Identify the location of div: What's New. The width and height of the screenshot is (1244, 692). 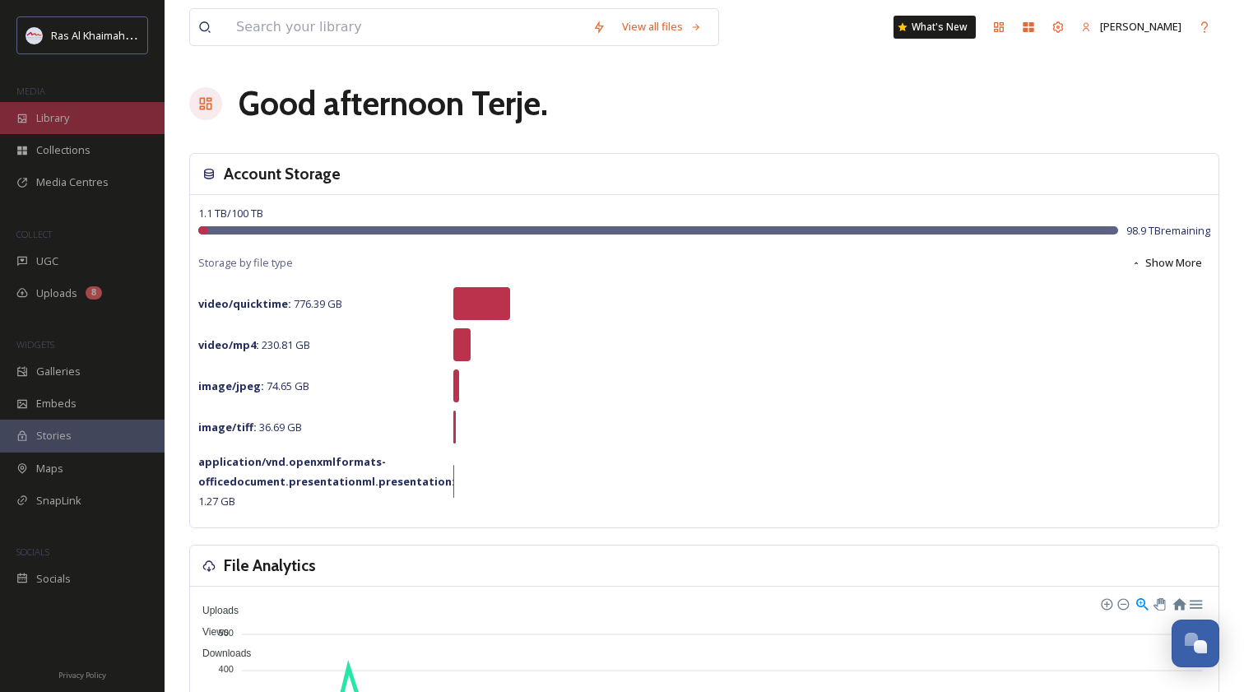
(935, 27).